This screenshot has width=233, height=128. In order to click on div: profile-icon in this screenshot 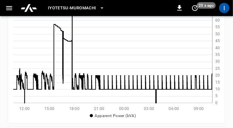, I will do `click(224, 8)`.